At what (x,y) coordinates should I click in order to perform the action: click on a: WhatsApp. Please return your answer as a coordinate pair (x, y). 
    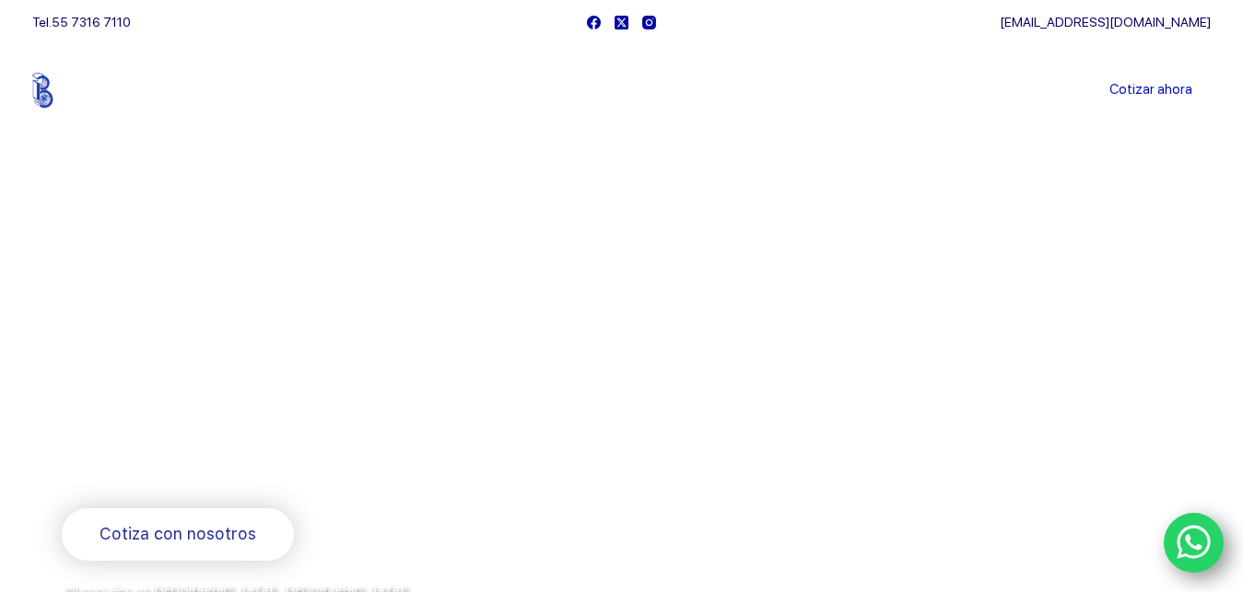
    Looking at the image, I should click on (1194, 544).